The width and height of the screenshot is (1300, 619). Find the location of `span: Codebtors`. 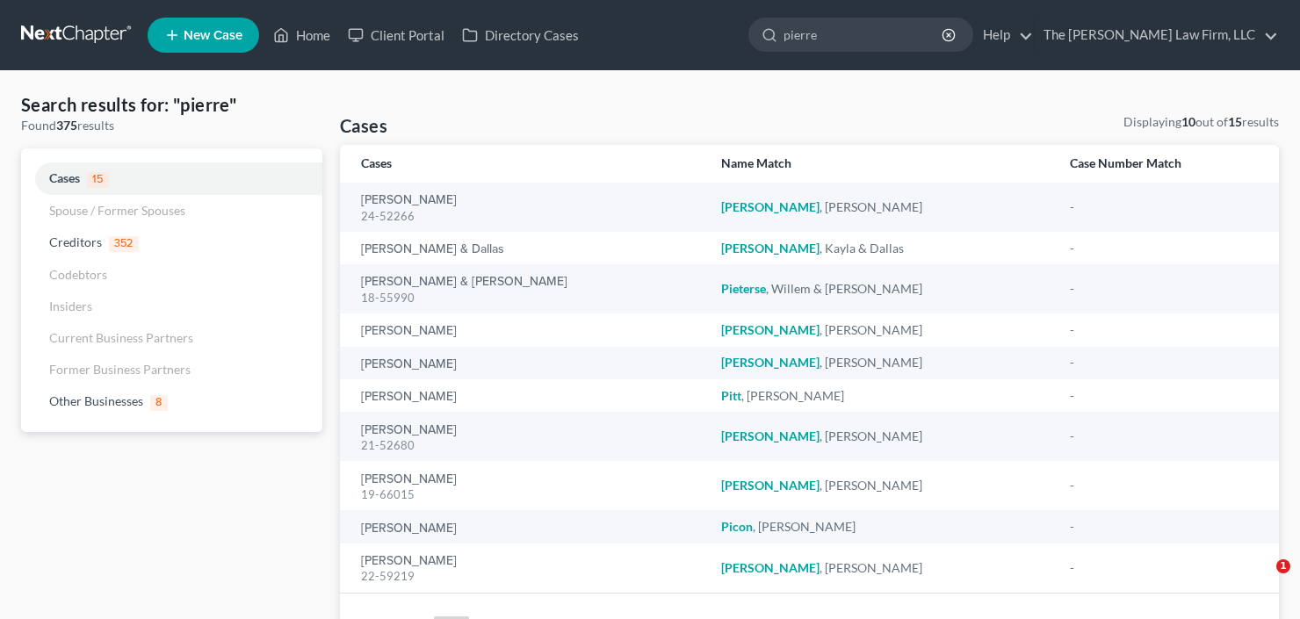

span: Codebtors is located at coordinates (78, 274).